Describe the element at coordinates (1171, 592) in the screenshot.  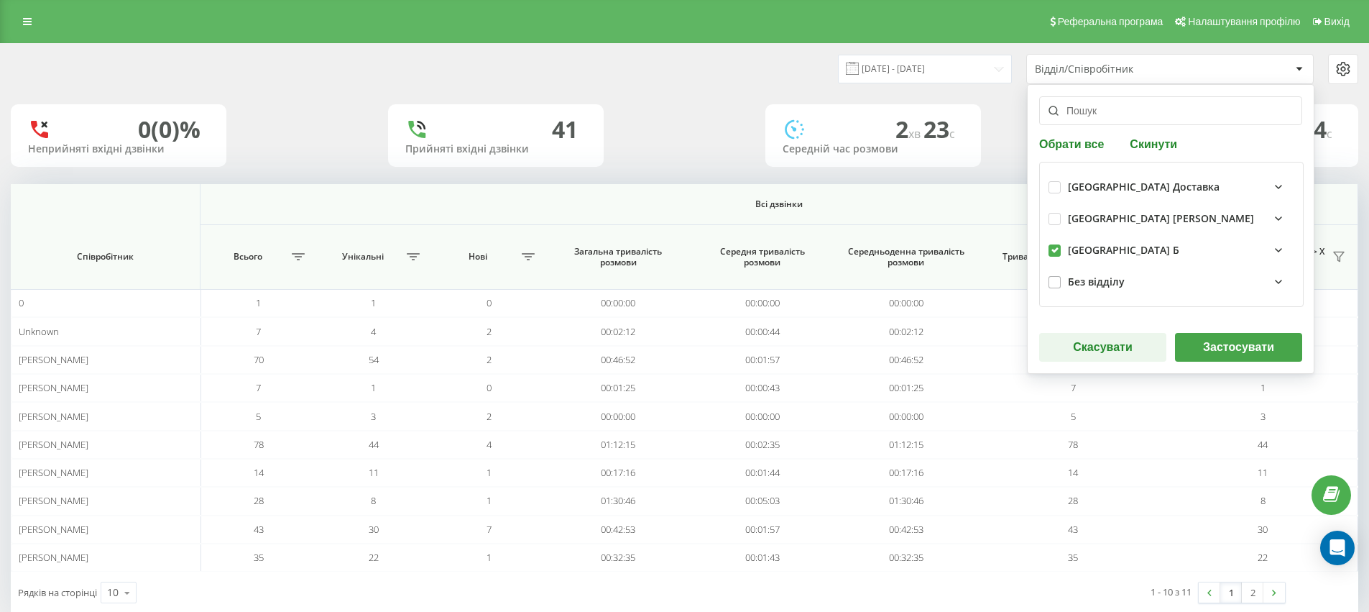
I see `div: 1 - 10 з 11` at that location.